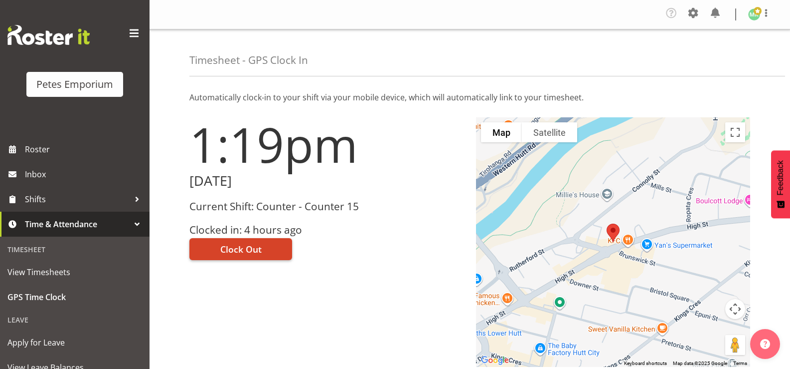  Describe the element at coordinates (470, 97) in the screenshot. I see `p: Automatically clock-in to your shift via your mobile device, which will automatically link to you...` at that location.